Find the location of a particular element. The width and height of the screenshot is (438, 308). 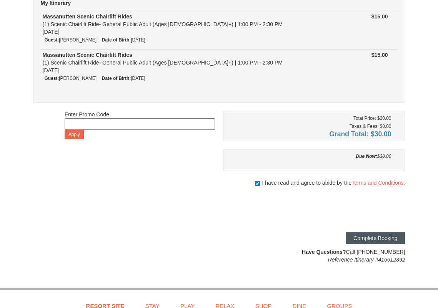

em: Reference Itinerary #416612892 is located at coordinates (366, 260).